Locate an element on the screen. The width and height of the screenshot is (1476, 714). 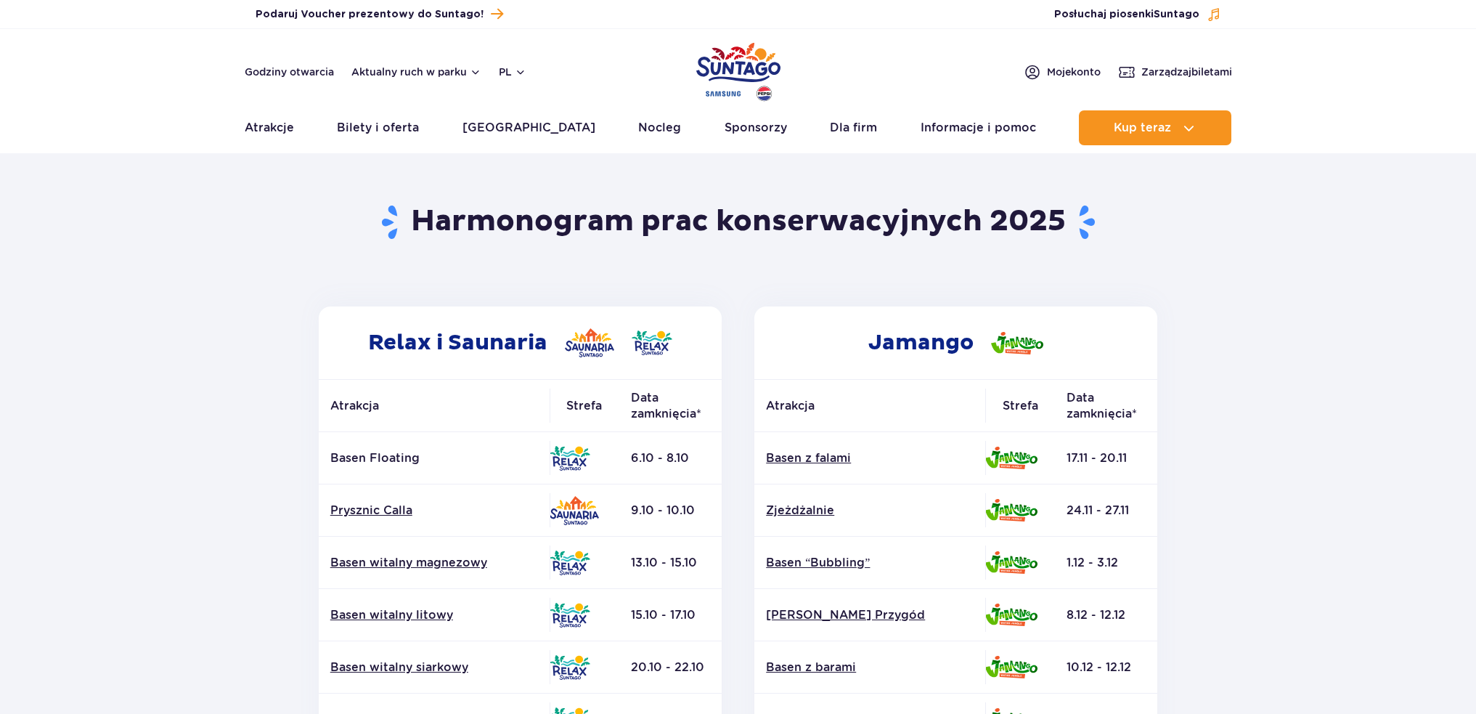
td: 8.12 - 12.12 is located at coordinates (1106, 615).